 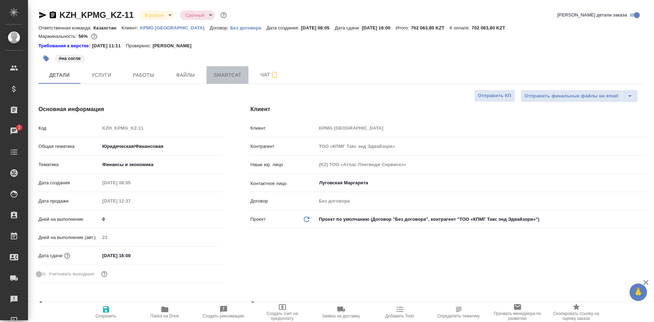 What do you see at coordinates (224, 312) in the screenshot?
I see `button: Создать рекламацию` at bounding box center [224, 312].